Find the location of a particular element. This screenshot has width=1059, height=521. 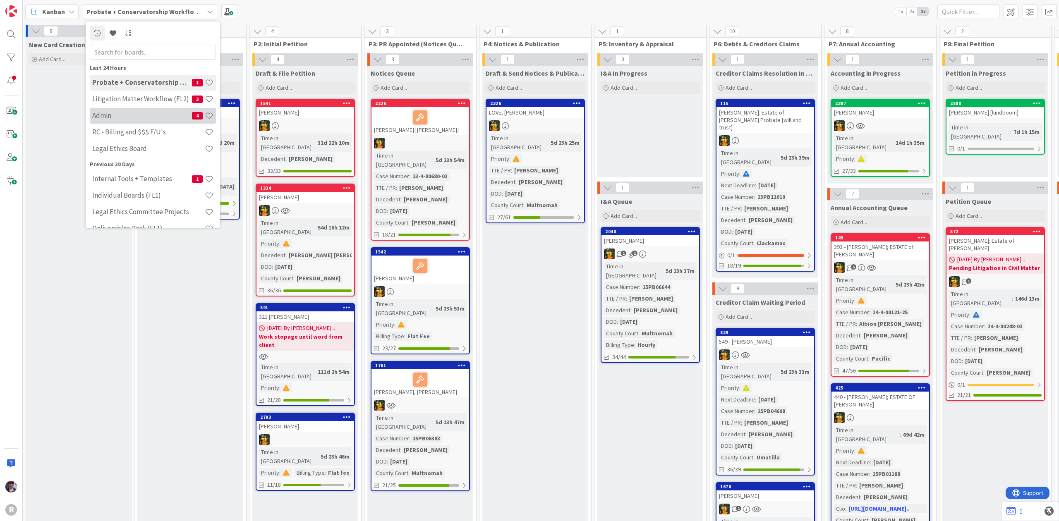

b: Work stopage until word from client is located at coordinates (305, 341).